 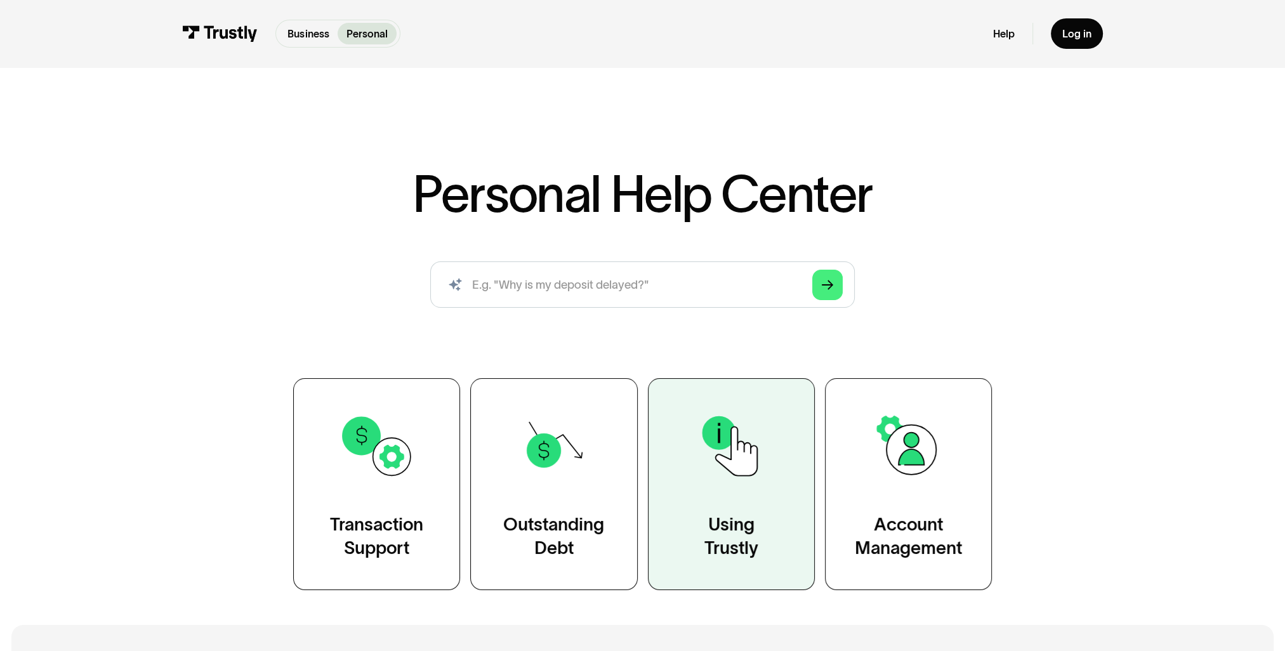 What do you see at coordinates (1077, 34) in the screenshot?
I see `div: Log in` at bounding box center [1077, 34].